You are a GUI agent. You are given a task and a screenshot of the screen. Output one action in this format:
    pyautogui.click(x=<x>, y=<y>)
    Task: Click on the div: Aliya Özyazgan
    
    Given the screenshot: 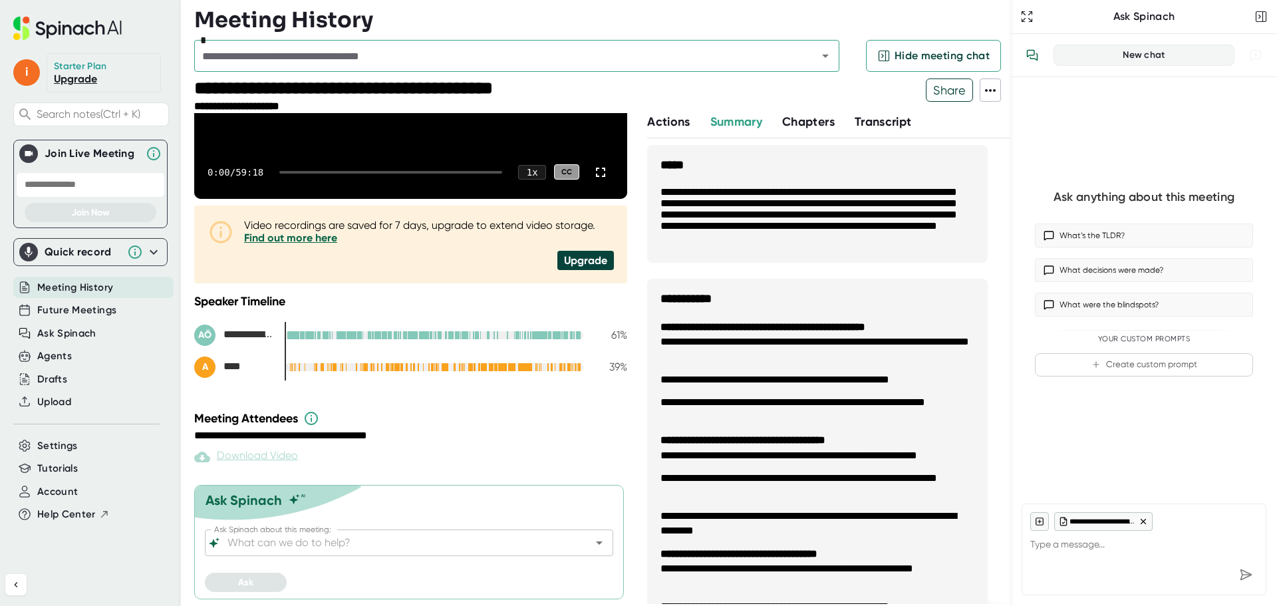 What is the action you would take?
    pyautogui.click(x=234, y=335)
    